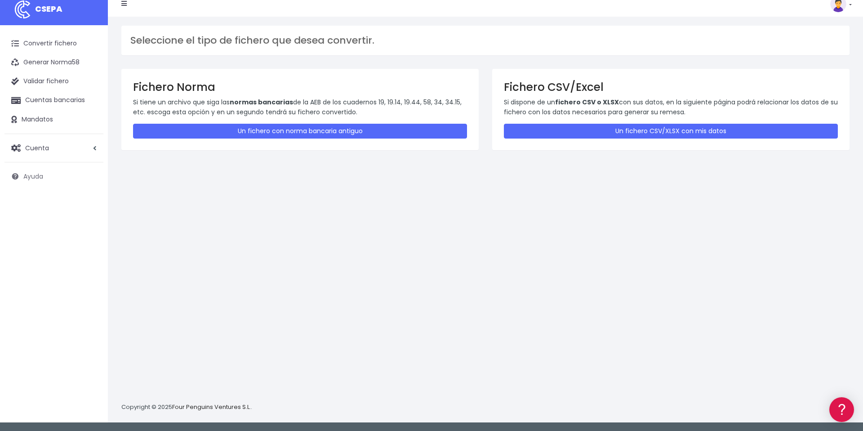 The width and height of the screenshot is (863, 431). I want to click on p: Si tiene un archivo que siga las de la AEB de los cuadernos 19, 19.14, 19.44, 58, 34, 34.15, etc...., so click(300, 107).